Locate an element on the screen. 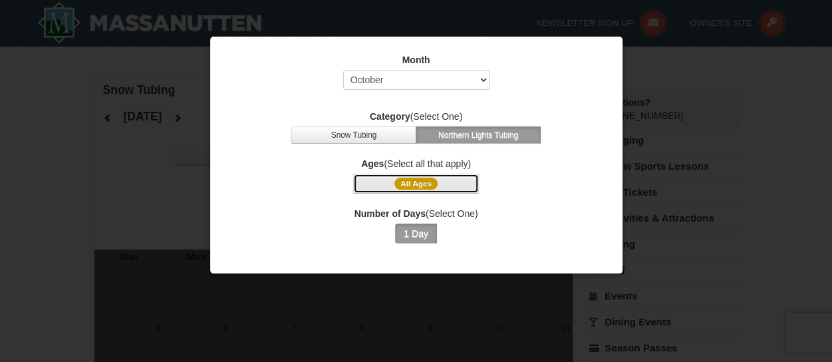 The width and height of the screenshot is (832, 362). button: All Ages is located at coordinates (416, 184).